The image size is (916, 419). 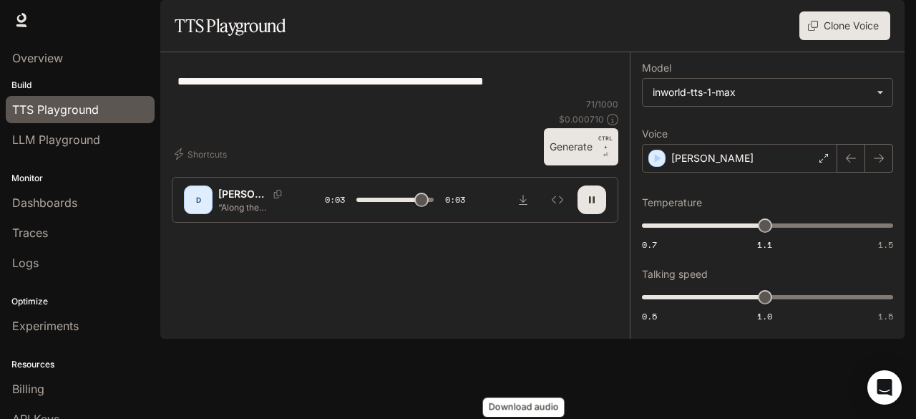 I want to click on button: Shortcuts, so click(x=202, y=154).